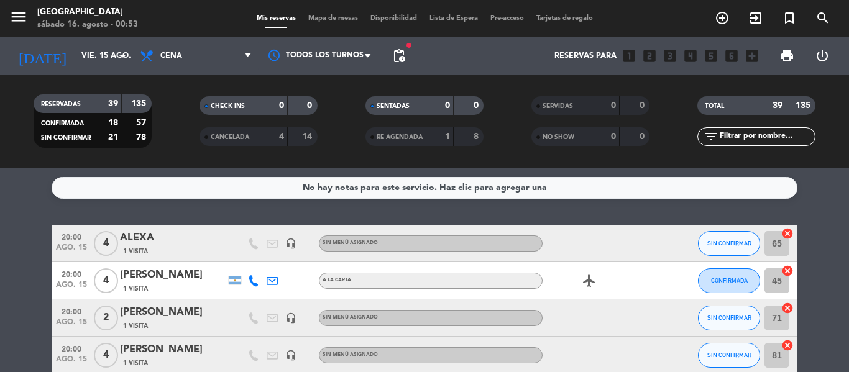  I want to click on span: Disponibilidad, so click(393, 18).